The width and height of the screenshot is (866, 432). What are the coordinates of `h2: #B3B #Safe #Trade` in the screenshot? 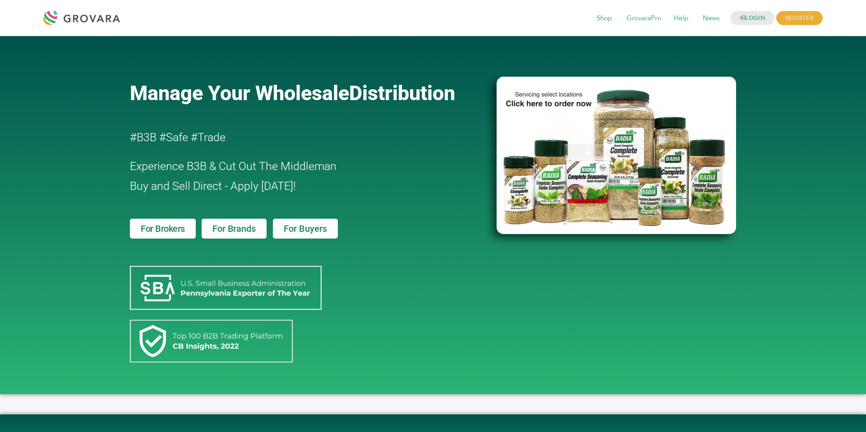 It's located at (287, 138).